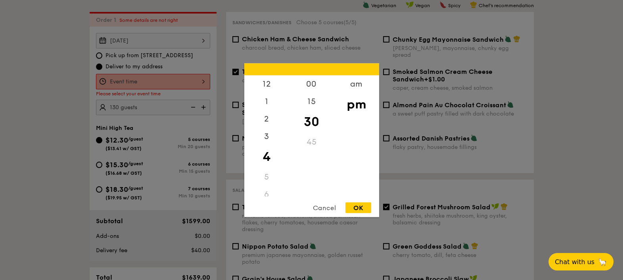 This screenshot has height=280, width=623. Describe the element at coordinates (581, 262) in the screenshot. I see `button: Chat with us🦙` at that location.